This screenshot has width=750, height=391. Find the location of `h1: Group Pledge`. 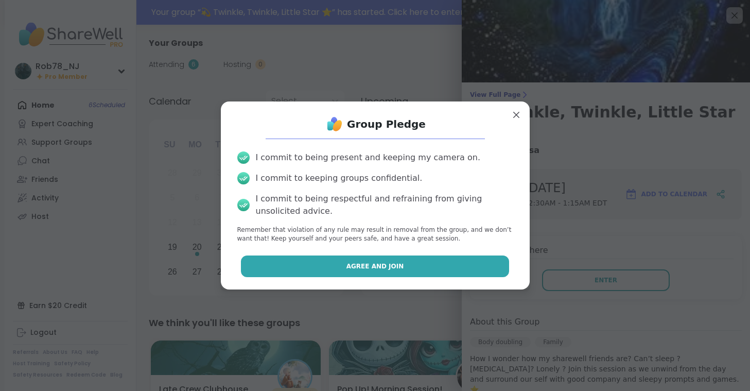

h1: Group Pledge is located at coordinates (386, 124).